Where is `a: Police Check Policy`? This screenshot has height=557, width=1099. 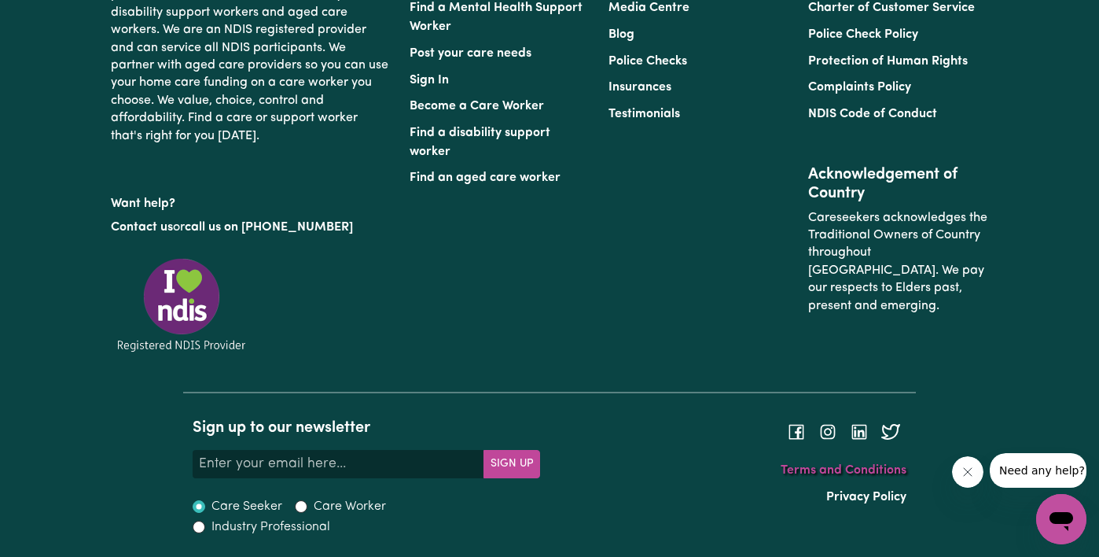
a: Police Check Policy is located at coordinates (863, 35).